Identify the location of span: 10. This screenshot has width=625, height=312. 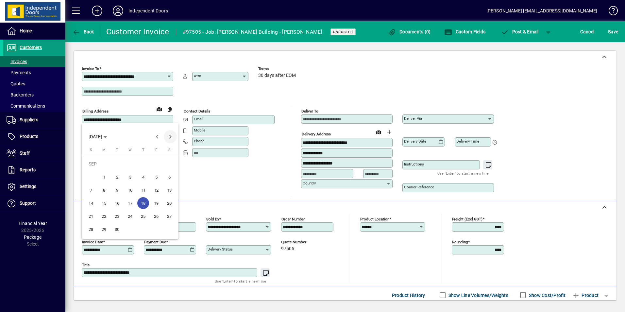
(130, 190).